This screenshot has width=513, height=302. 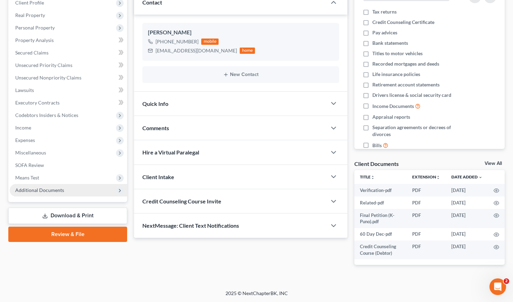 What do you see at coordinates (381, 234) in the screenshot?
I see `td: 60 Day Dec-pdf` at bounding box center [381, 234].